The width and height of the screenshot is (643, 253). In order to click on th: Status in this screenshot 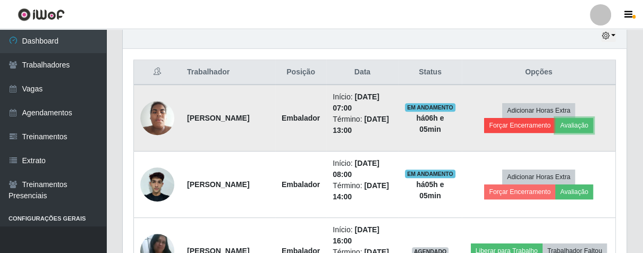, I will do `click(430, 72)`.